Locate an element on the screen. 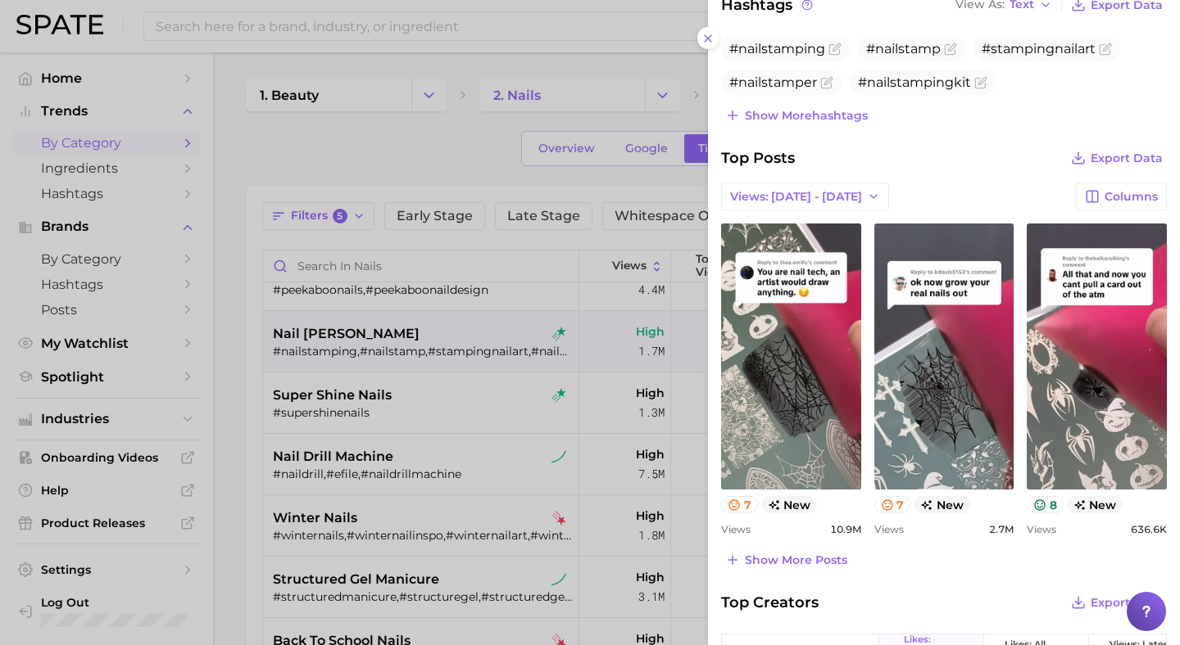  button: Show more posts is located at coordinates (786, 560).